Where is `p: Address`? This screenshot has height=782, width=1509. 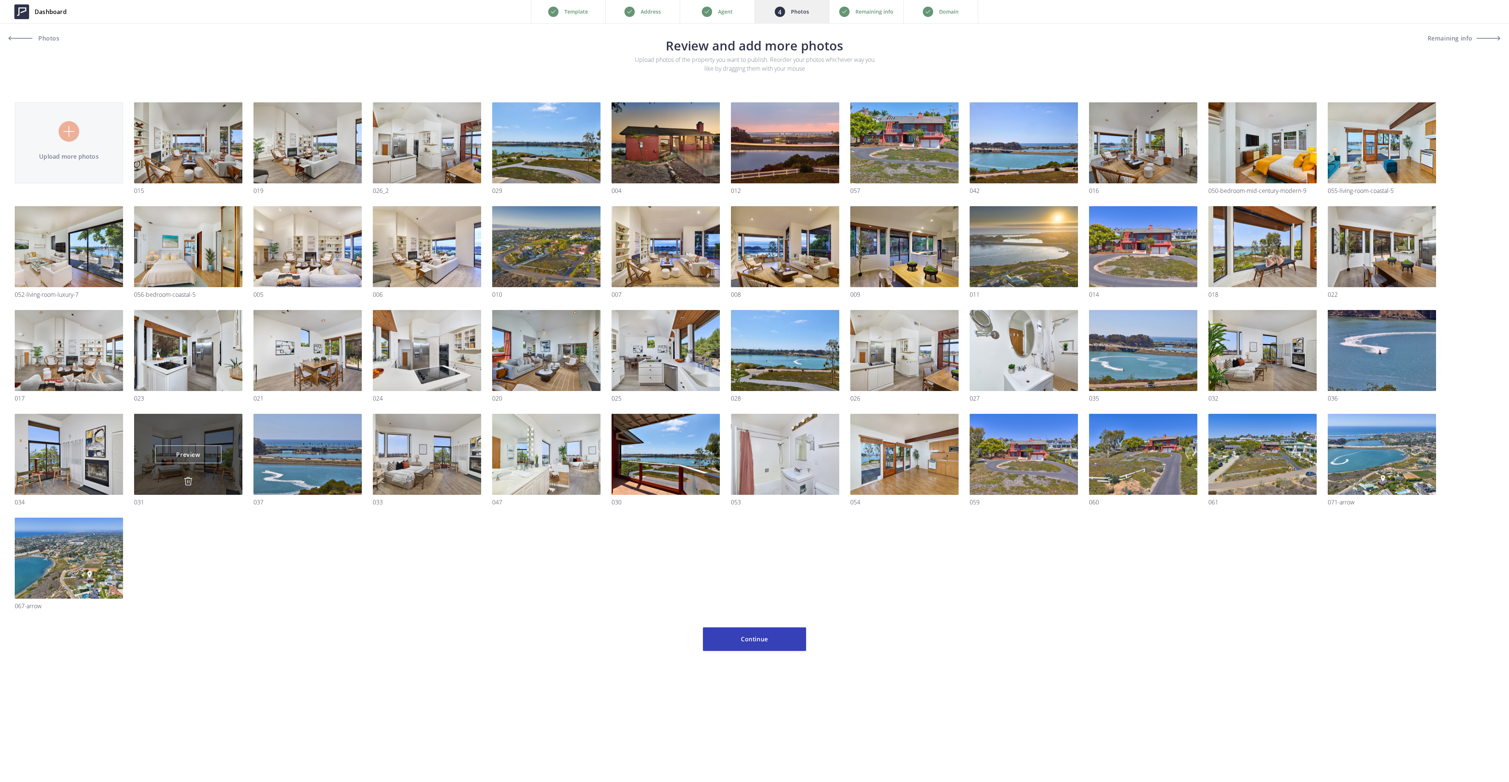 p: Address is located at coordinates (651, 12).